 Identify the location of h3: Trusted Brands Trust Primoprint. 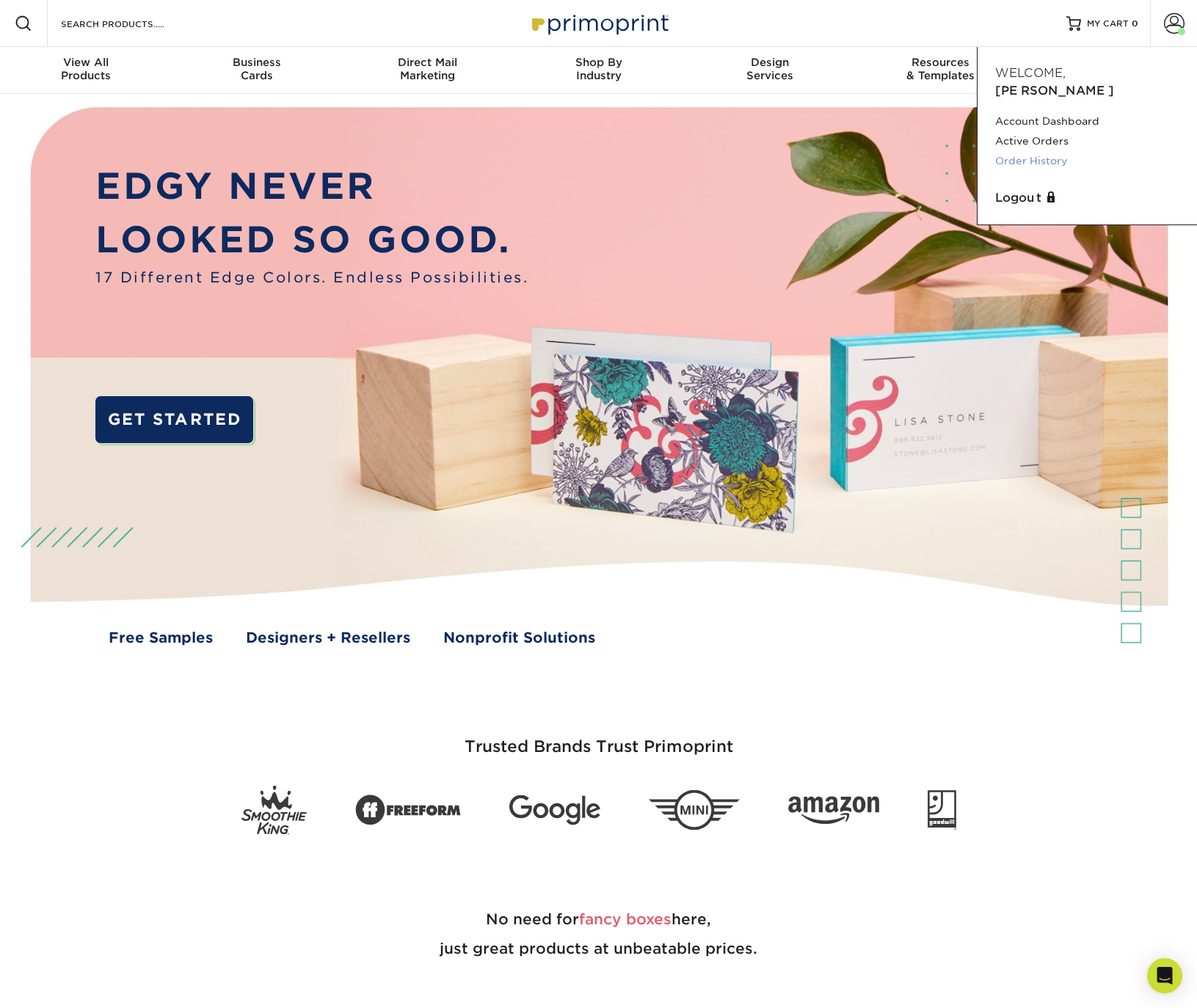
(599, 739).